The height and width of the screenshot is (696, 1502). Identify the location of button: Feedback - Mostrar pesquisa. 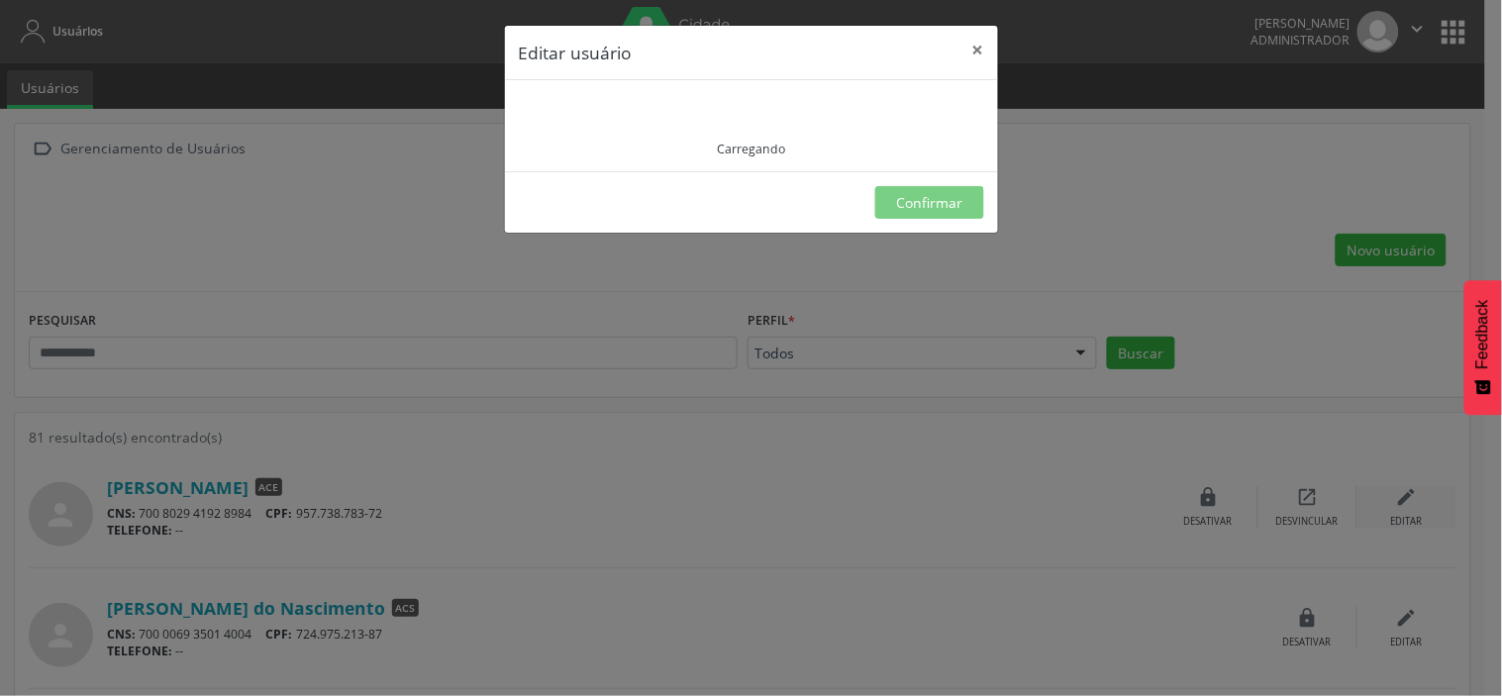
(1483, 348).